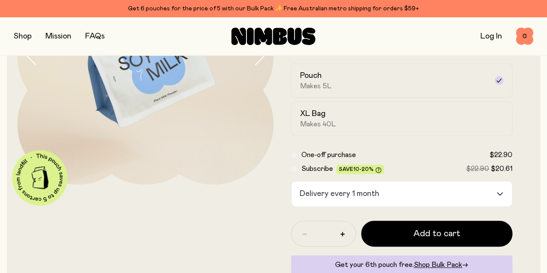  Describe the element at coordinates (318, 124) in the screenshot. I see `span: Makes 40L` at that location.